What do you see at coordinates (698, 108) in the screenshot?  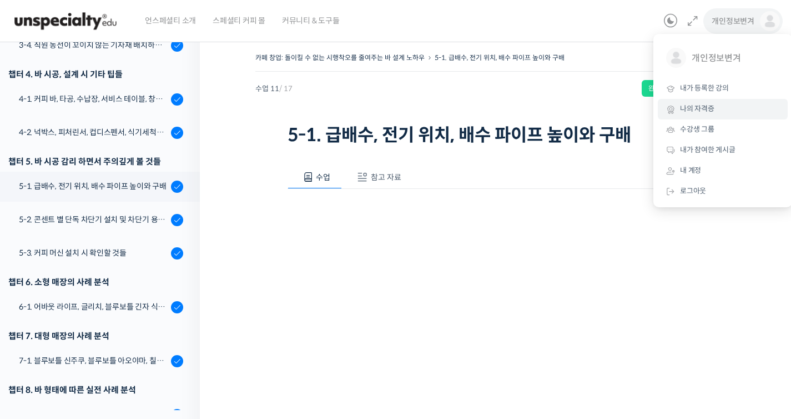 I see `span: 나의 자격증` at bounding box center [698, 108].